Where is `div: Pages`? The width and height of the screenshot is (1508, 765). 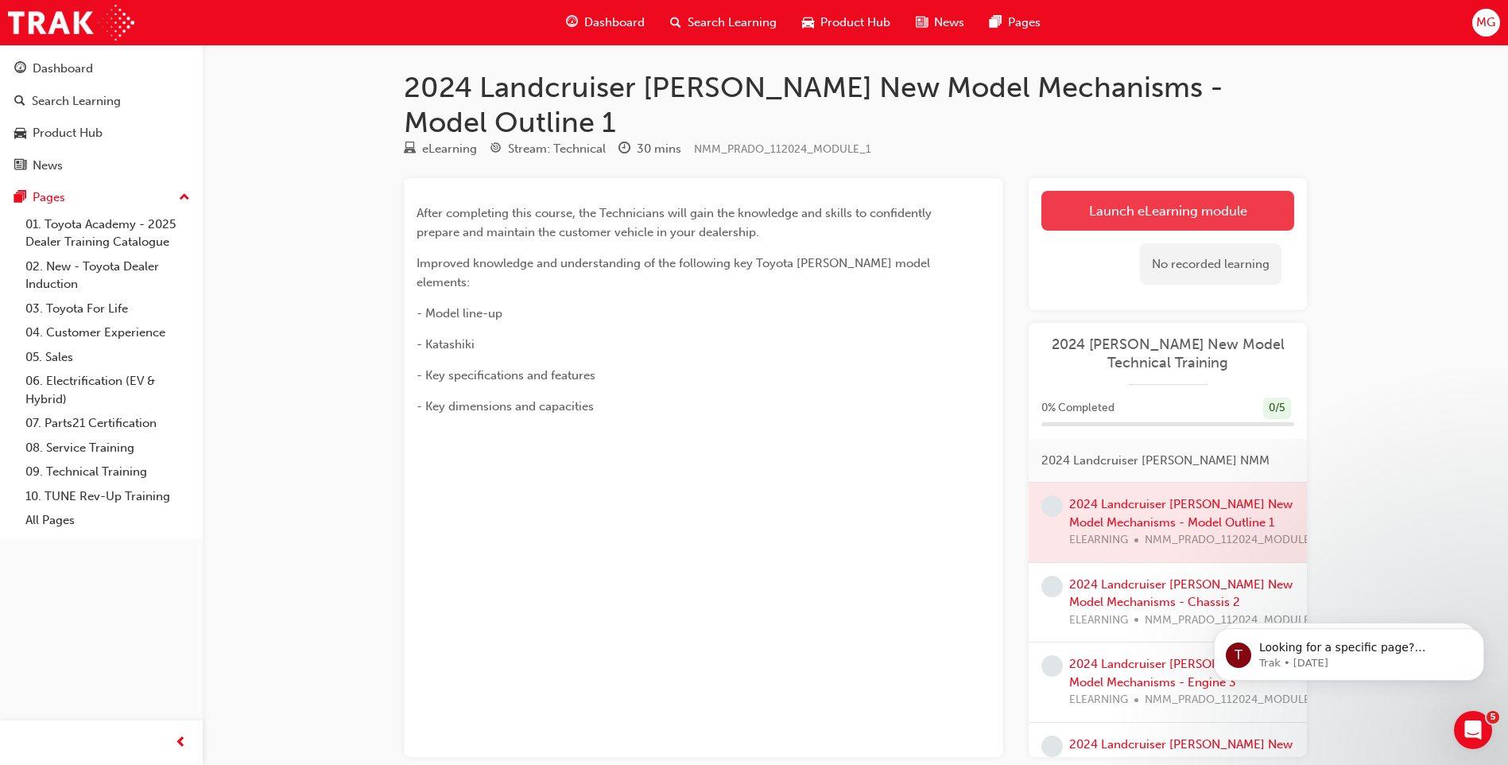
div: Pages is located at coordinates (48, 197).